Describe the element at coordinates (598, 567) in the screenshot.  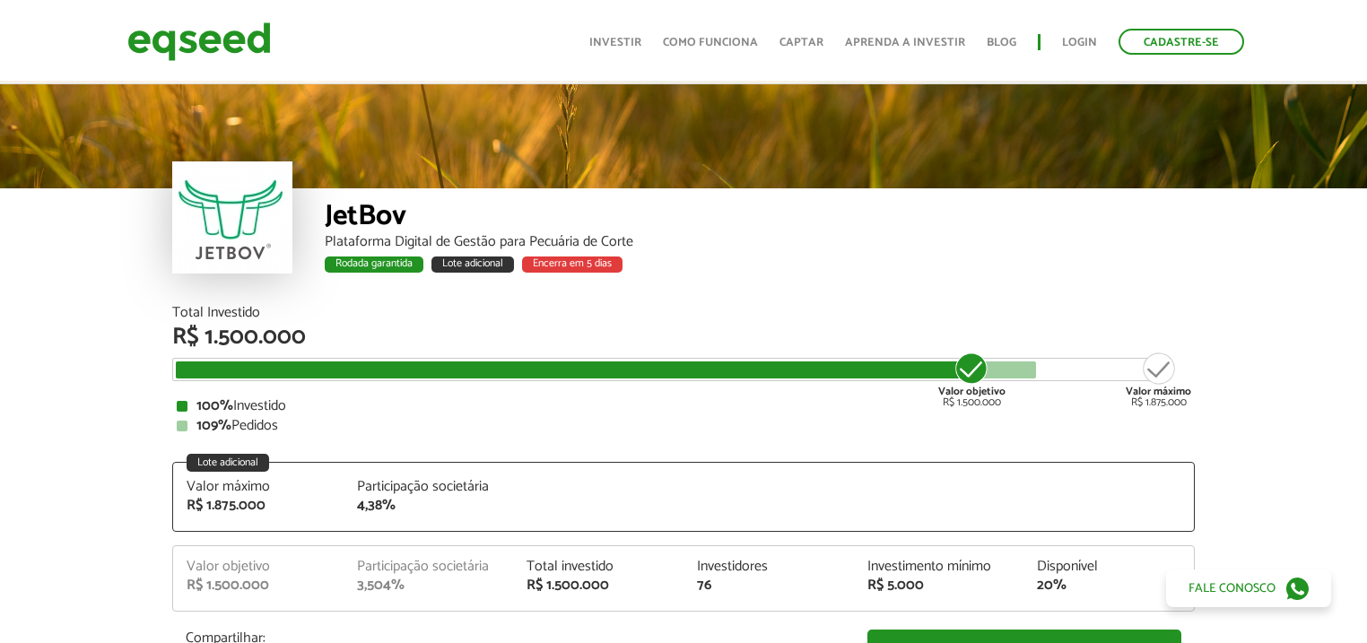
I see `div: Total investido` at that location.